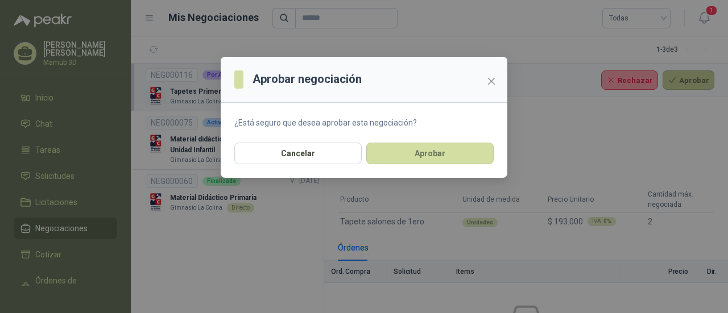  What do you see at coordinates (491, 81) in the screenshot?
I see `span: close` at bounding box center [491, 81].